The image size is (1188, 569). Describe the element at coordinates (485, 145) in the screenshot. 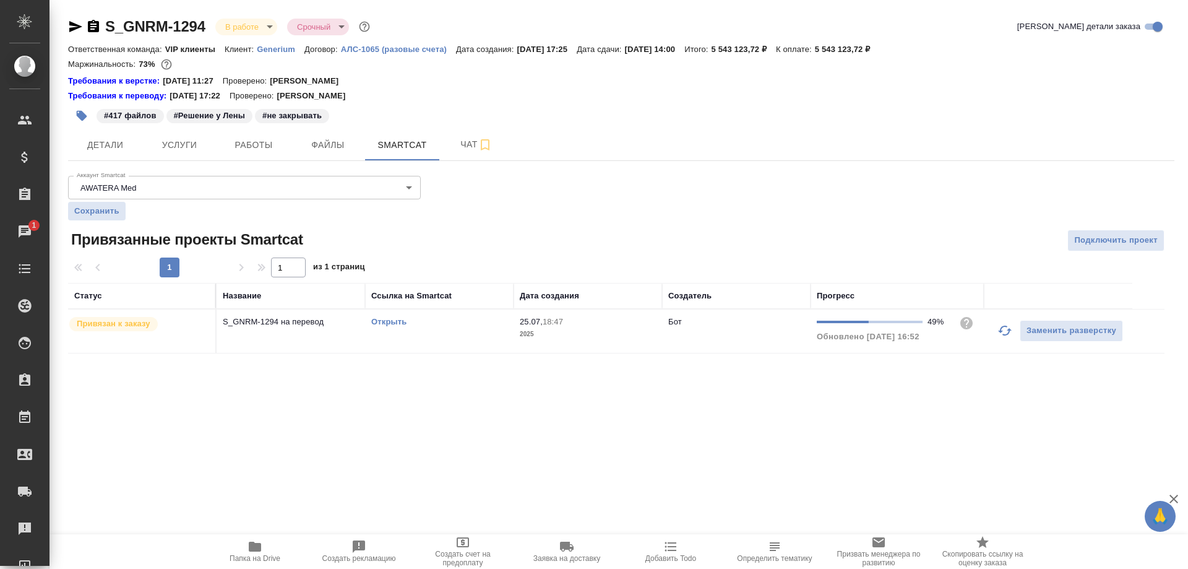

I see `svg: Подписаться` at that location.